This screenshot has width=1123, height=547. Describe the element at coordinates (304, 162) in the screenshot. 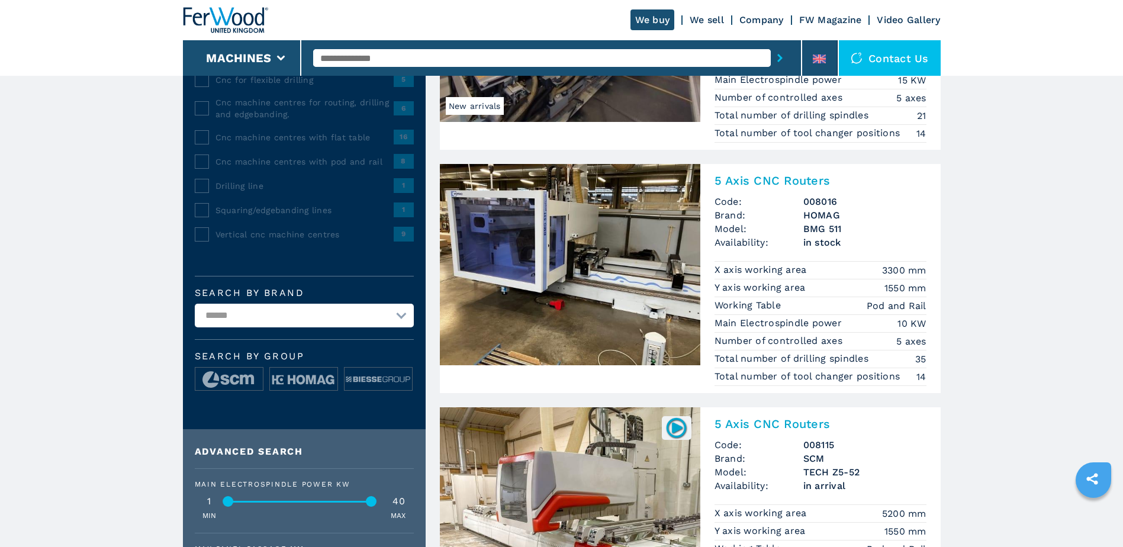

I see `span: Cnc machine centres with pod and rail` at that location.